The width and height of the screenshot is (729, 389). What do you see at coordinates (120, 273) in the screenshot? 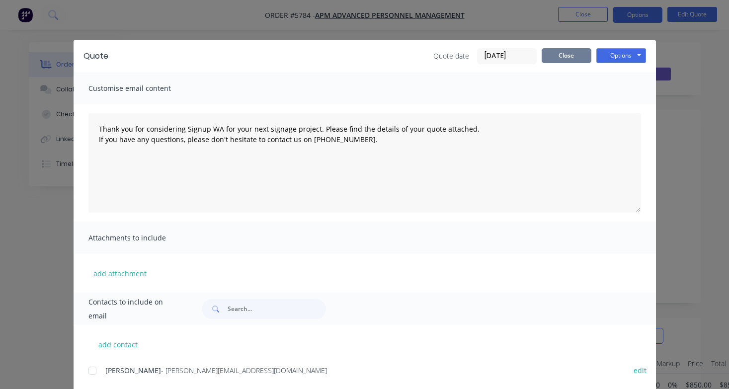
I see `button: add attachment` at bounding box center [120, 273].